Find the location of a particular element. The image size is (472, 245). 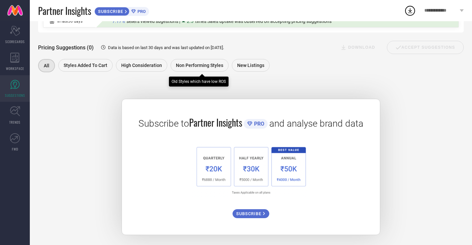

span: SCORECARDS is located at coordinates (15, 41).